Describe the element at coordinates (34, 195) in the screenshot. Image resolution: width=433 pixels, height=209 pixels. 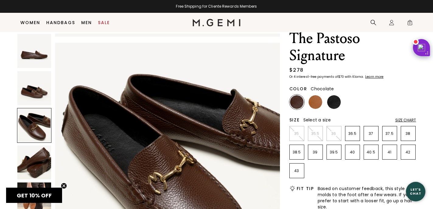
I see `span: GET 10% OFF` at that location.